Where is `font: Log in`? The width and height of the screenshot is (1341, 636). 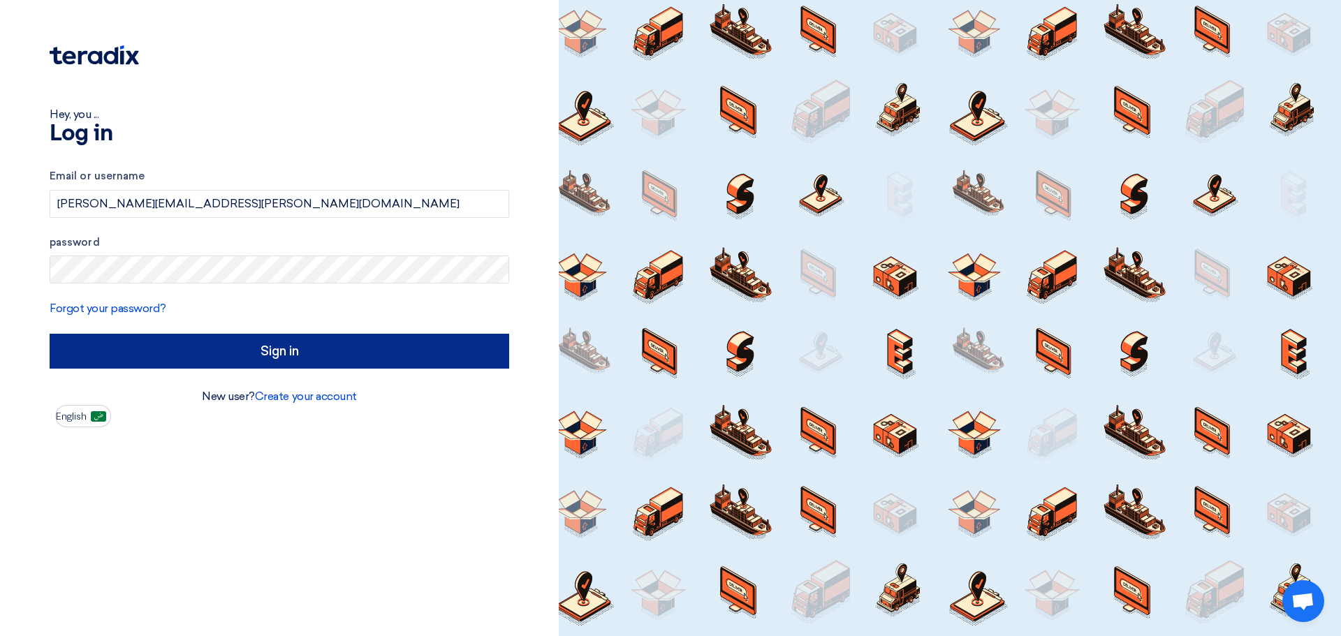
font: Log in is located at coordinates (81, 134).